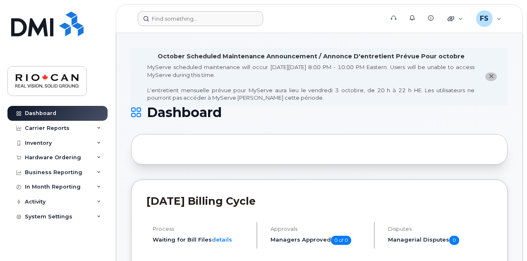  I want to click on span: 0, so click(454, 240).